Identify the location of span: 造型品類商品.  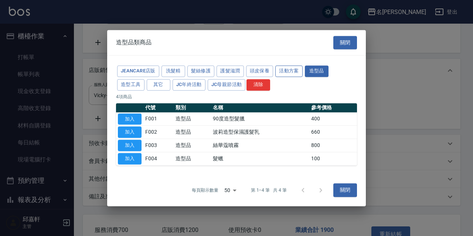
(134, 43).